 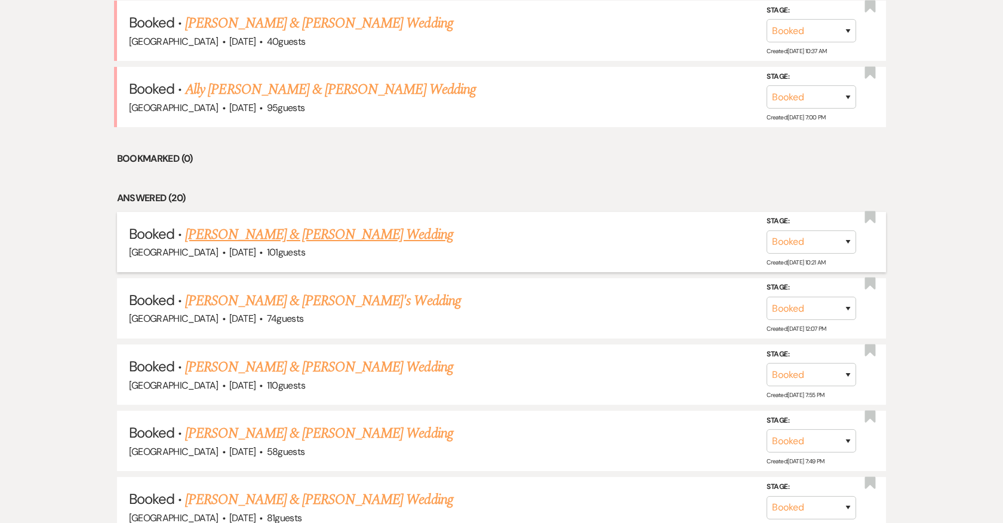 I want to click on li: Answered (20), so click(x=501, y=198).